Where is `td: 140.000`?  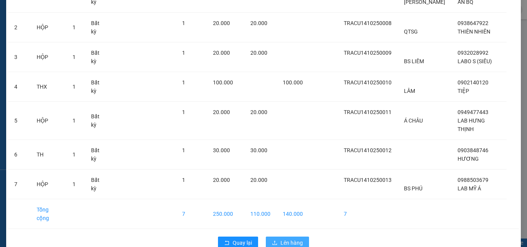
td: 140.000 is located at coordinates (293, 214).